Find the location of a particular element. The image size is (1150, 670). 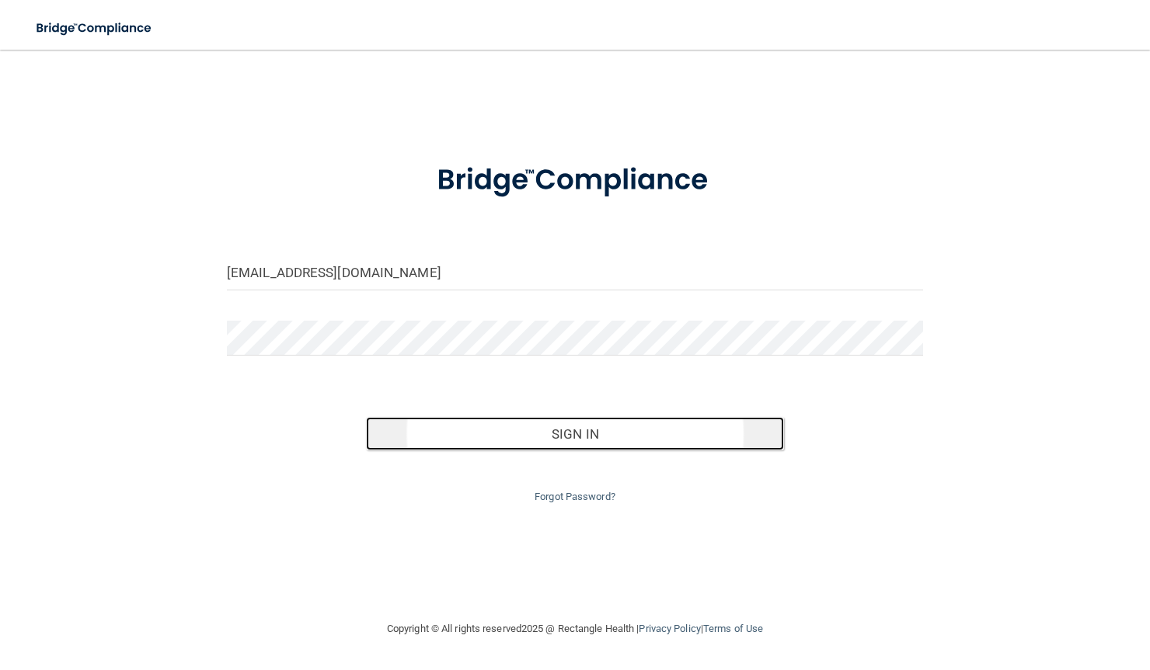

button: Sign In is located at coordinates (575, 434).